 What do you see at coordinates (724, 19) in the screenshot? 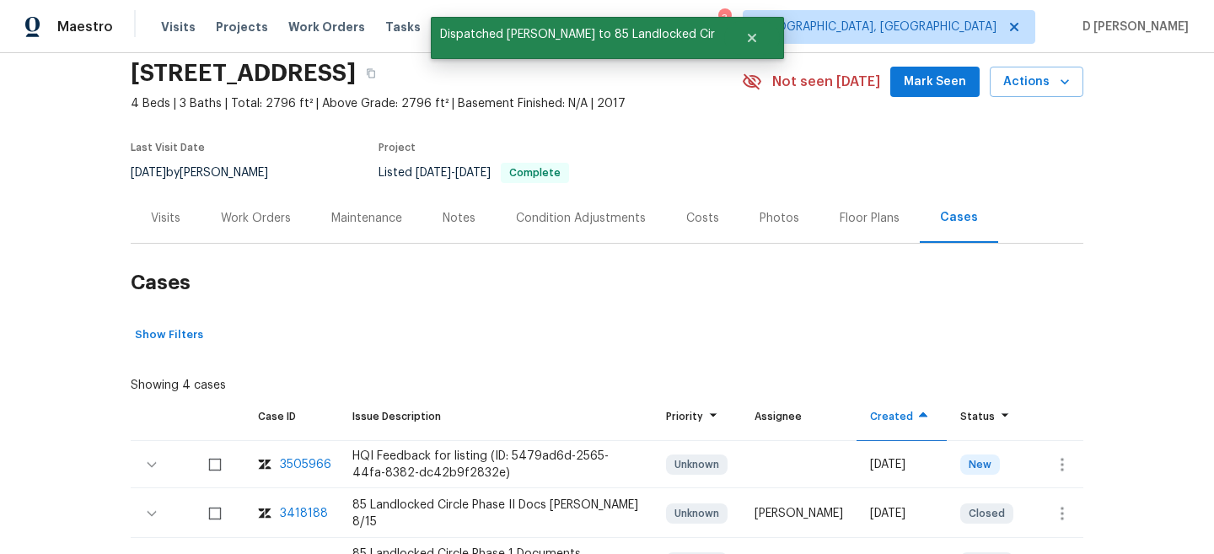
I see `div: 3` at bounding box center [724, 19].